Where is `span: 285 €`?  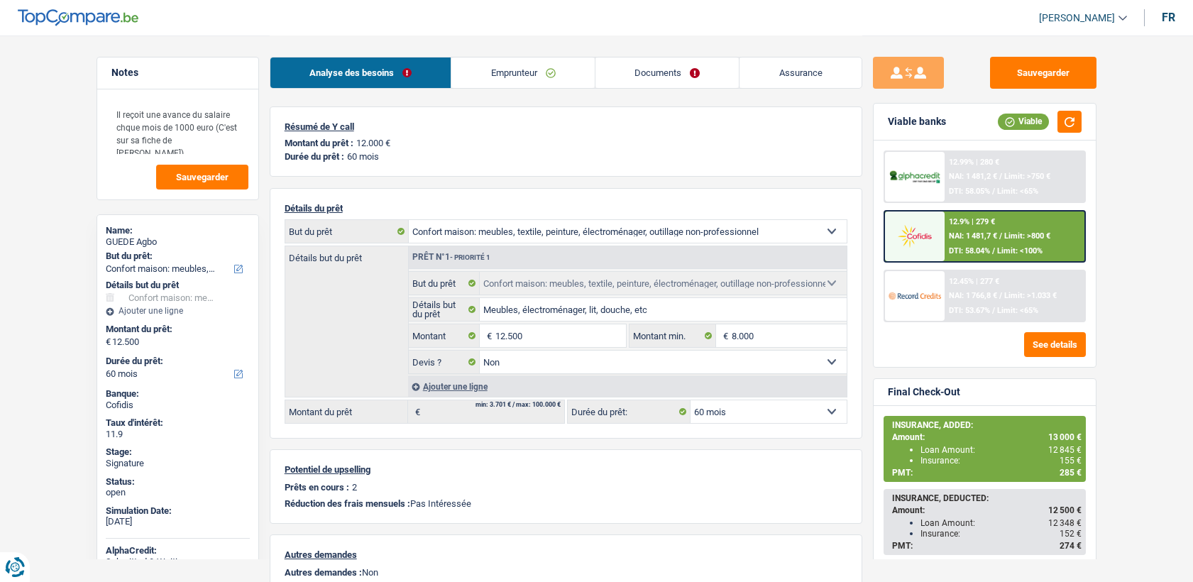 span: 285 € is located at coordinates (1070, 473).